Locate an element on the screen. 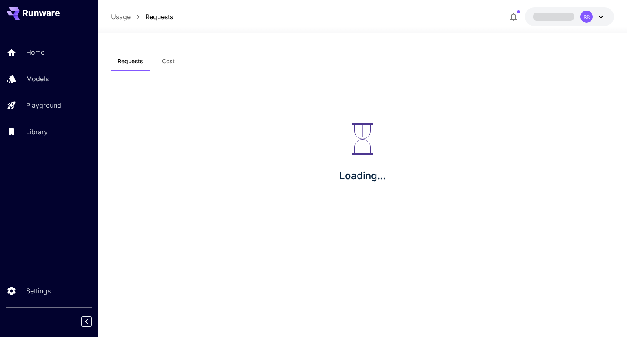  p: Library is located at coordinates (37, 132).